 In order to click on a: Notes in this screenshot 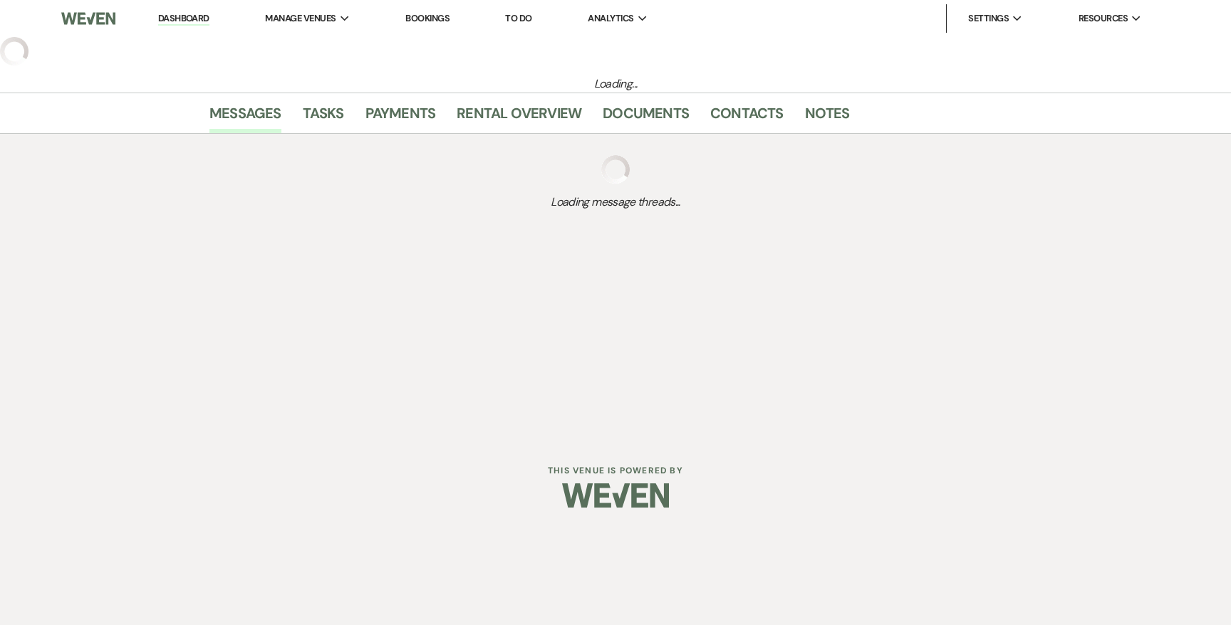, I will do `click(827, 118)`.